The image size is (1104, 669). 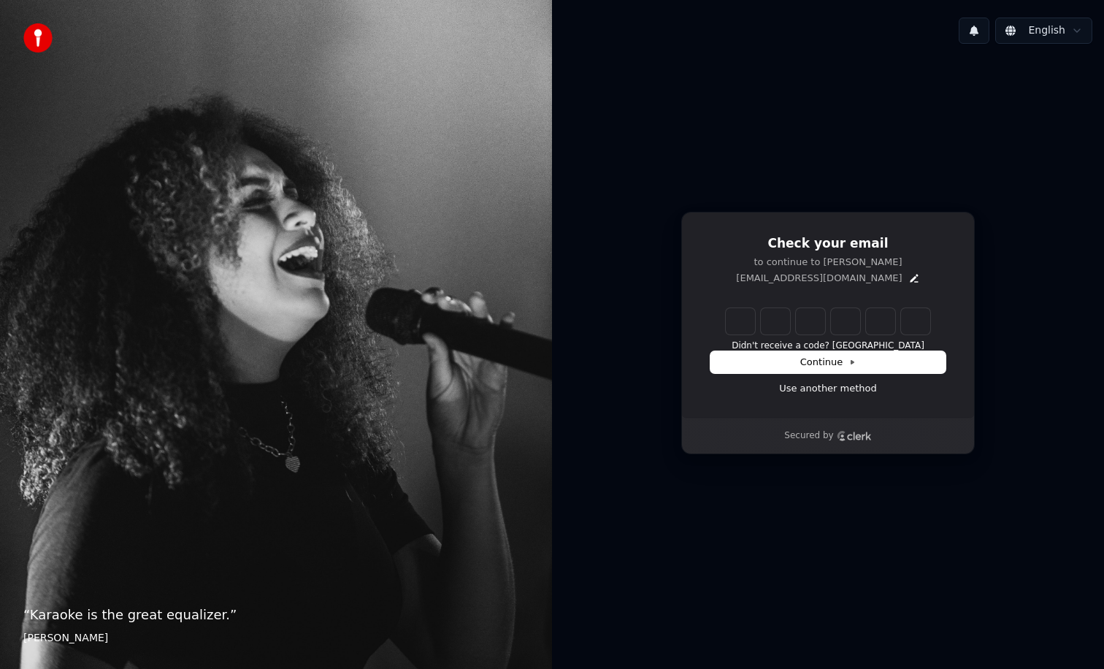 What do you see at coordinates (38, 38) in the screenshot?
I see `img: youka` at bounding box center [38, 38].